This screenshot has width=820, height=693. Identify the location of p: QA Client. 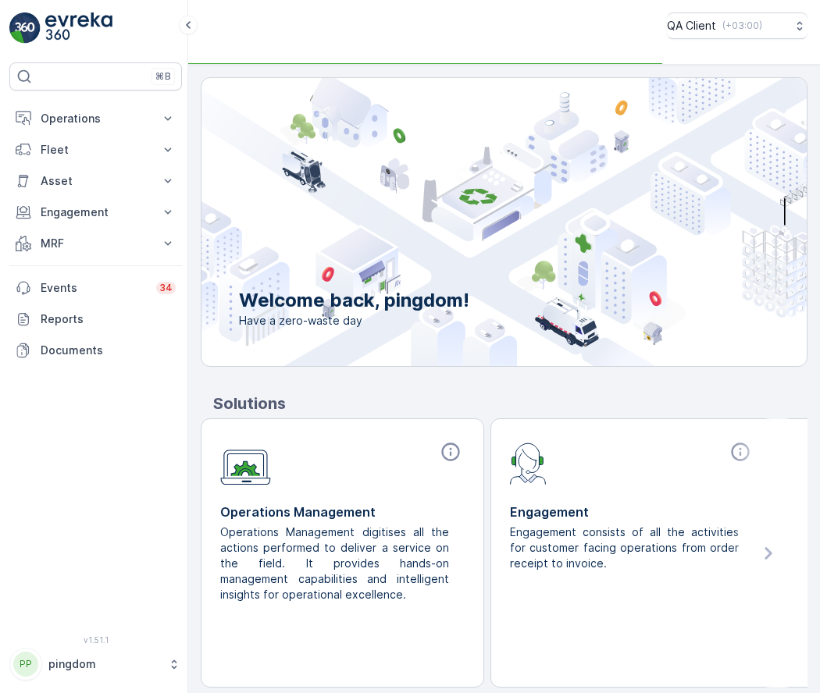
(691, 26).